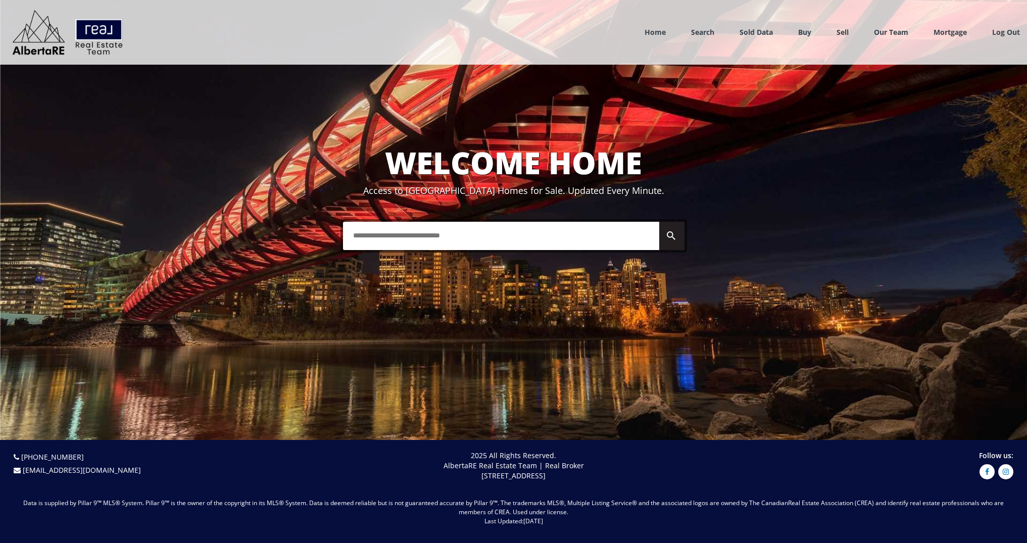 This screenshot has width=1027, height=543. Describe the element at coordinates (513, 521) in the screenshot. I see `p: Last Updated:` at that location.